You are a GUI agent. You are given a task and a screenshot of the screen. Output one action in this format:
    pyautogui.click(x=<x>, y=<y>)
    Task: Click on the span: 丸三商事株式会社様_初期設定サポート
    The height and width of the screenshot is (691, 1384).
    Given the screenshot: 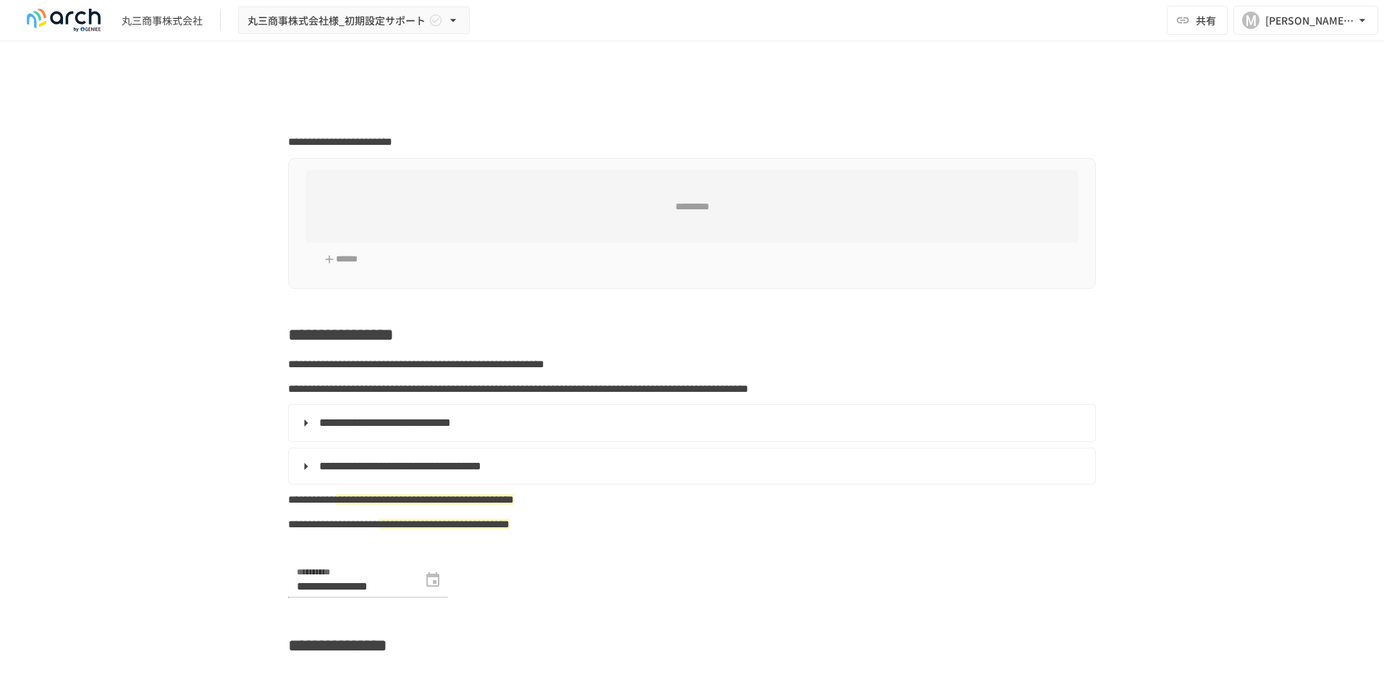 What is the action you would take?
    pyautogui.click(x=337, y=20)
    